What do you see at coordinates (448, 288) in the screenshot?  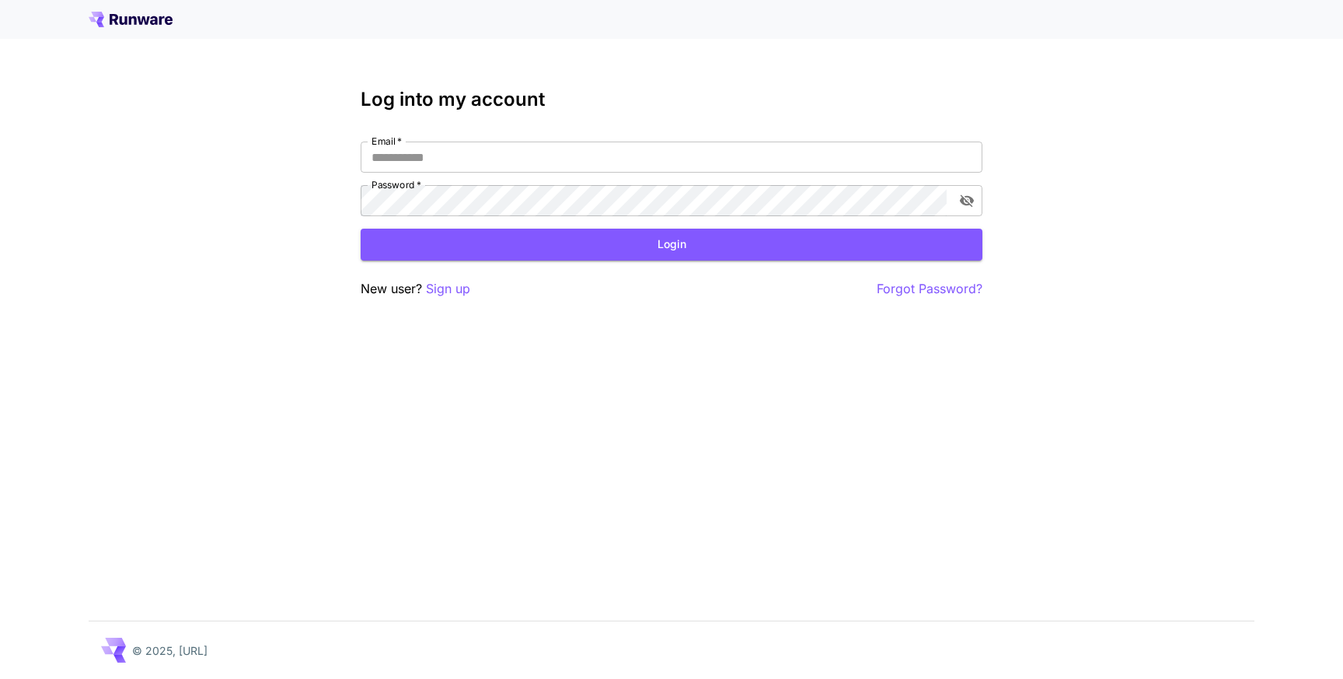 I see `button: Sign up` at bounding box center [448, 288].